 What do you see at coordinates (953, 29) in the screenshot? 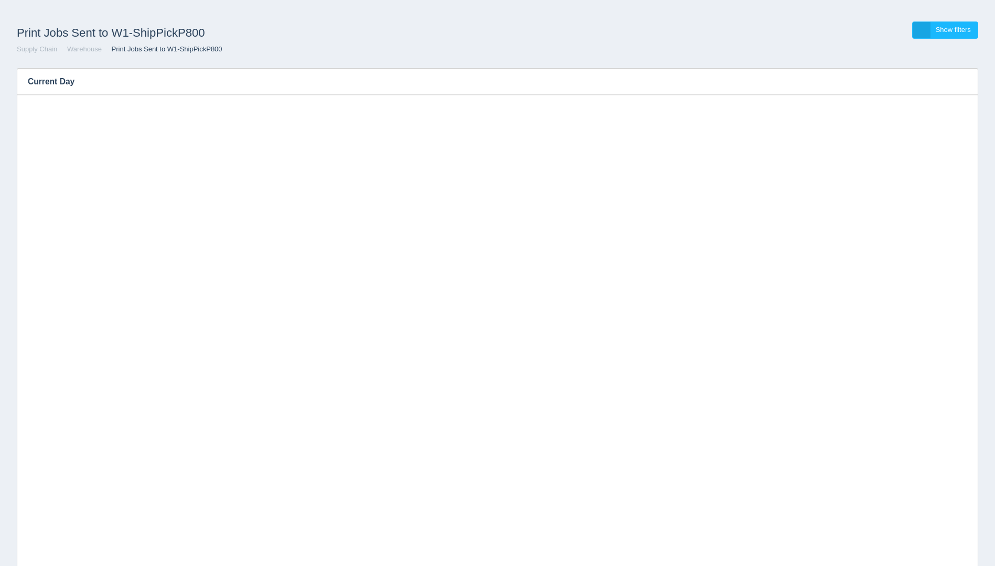
I see `span: Show filters` at bounding box center [953, 29].